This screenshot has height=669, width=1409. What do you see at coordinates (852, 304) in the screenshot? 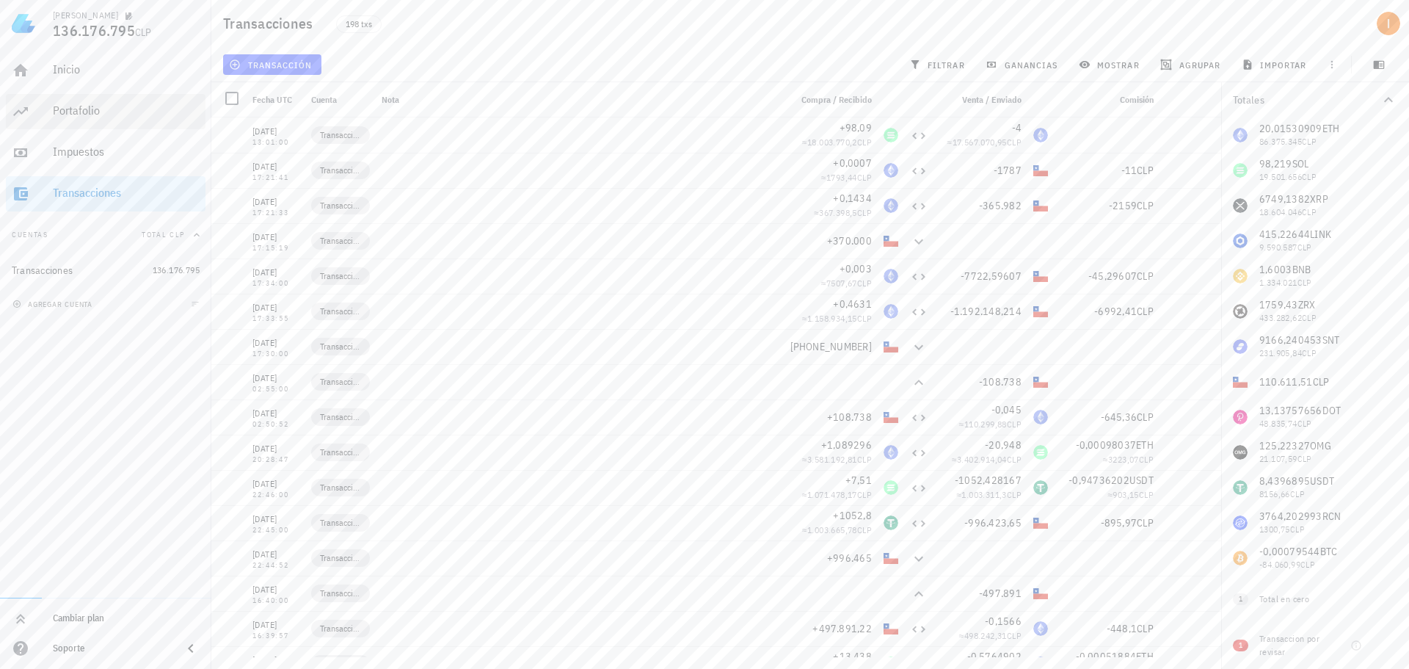
I see `span: +0,4631` at bounding box center [852, 304].